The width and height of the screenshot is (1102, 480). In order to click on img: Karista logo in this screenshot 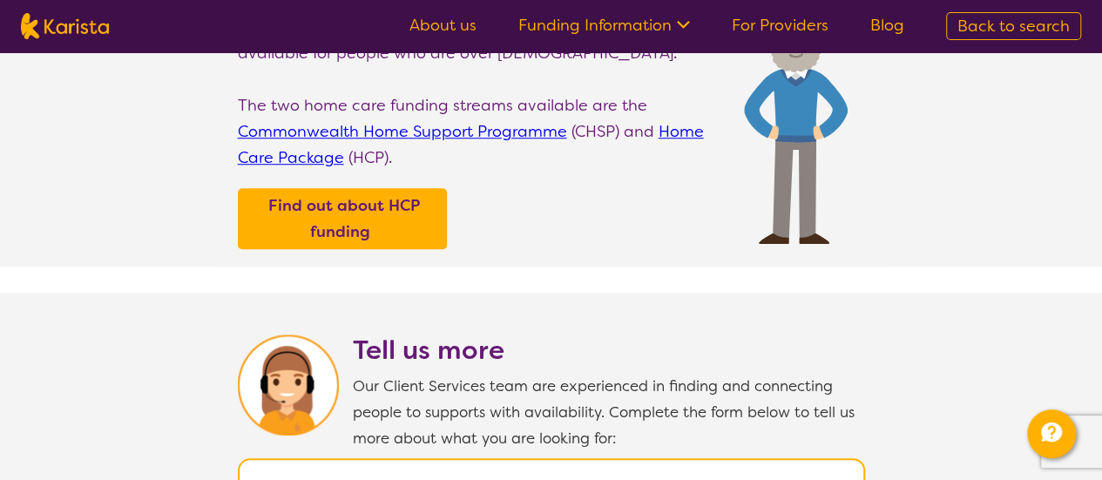, I will do `click(64, 26)`.